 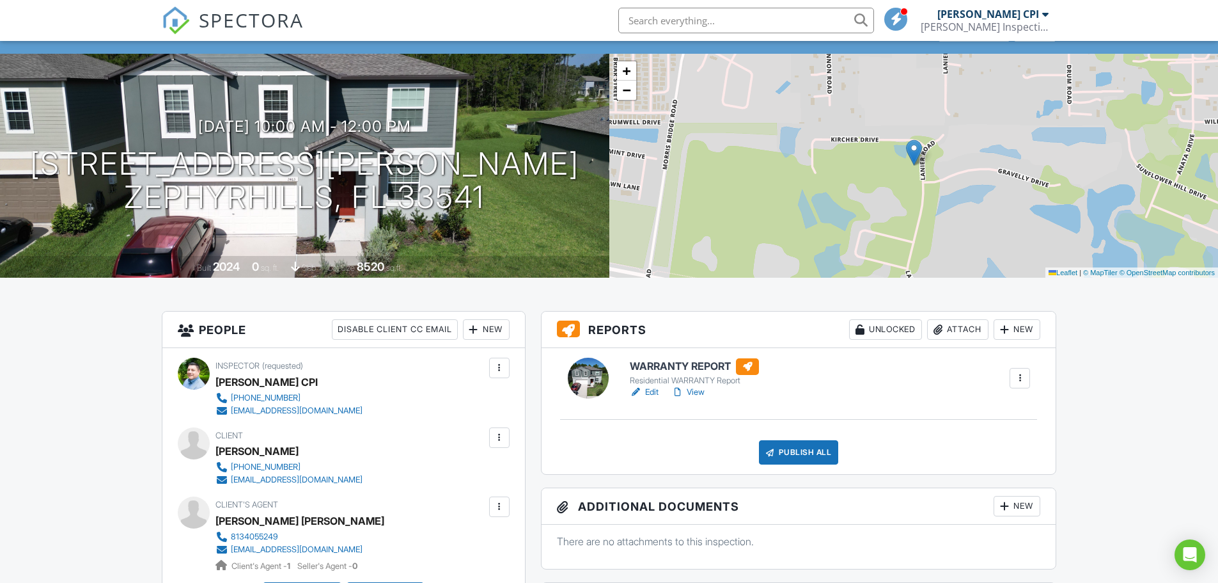 I want to click on div: Silva Inspection Services LLC, so click(x=985, y=27).